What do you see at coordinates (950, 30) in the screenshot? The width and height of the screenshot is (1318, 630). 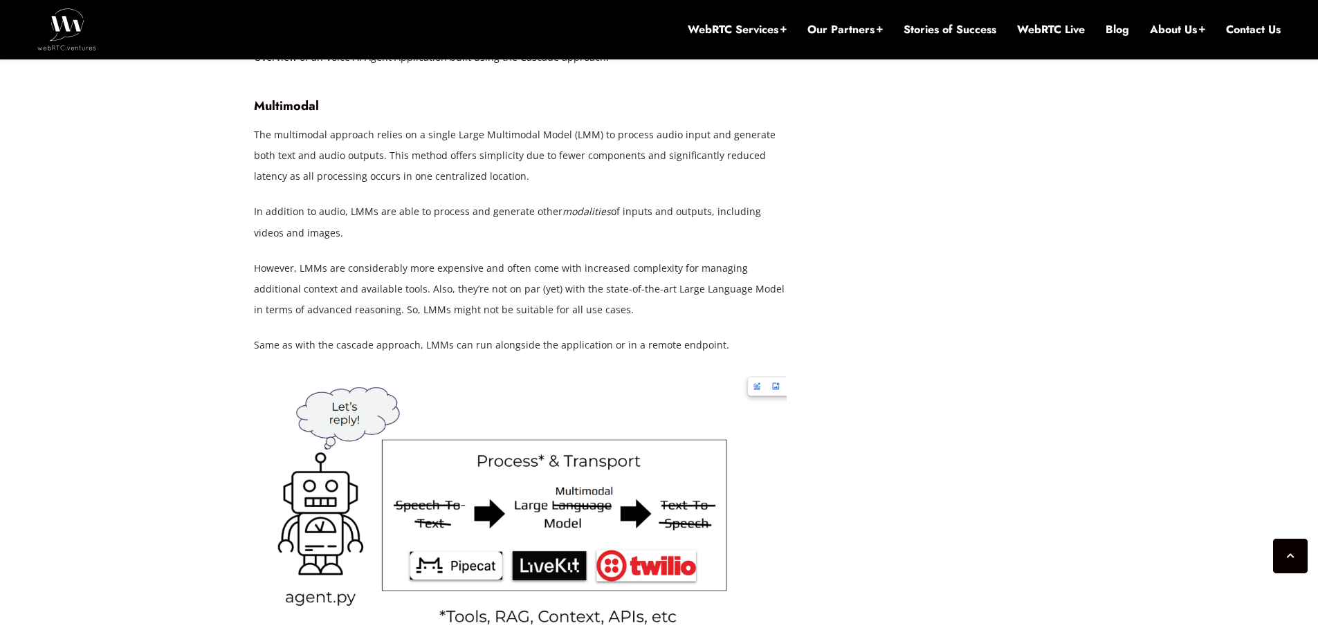 I see `a: Stories of Success` at bounding box center [950, 30].